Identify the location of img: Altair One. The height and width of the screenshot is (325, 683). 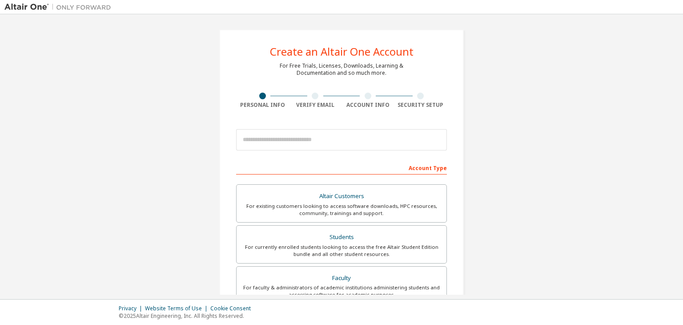
(60, 7).